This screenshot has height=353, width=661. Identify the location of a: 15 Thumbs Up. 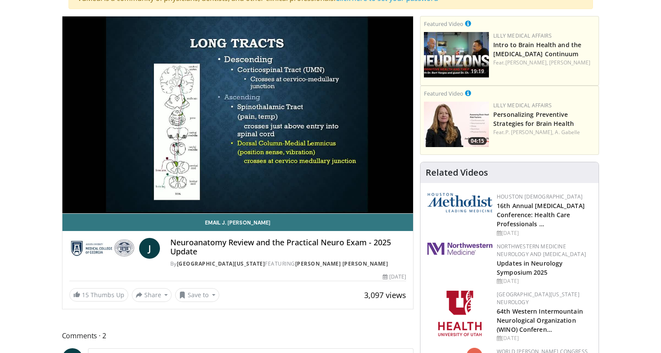
(99, 295).